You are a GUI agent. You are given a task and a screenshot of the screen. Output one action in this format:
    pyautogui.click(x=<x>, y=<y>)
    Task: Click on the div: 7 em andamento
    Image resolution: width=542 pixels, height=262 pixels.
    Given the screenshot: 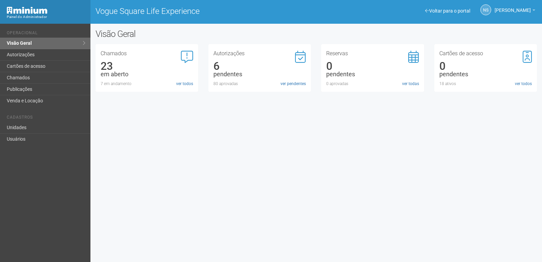 What is the action you would take?
    pyautogui.click(x=147, y=84)
    